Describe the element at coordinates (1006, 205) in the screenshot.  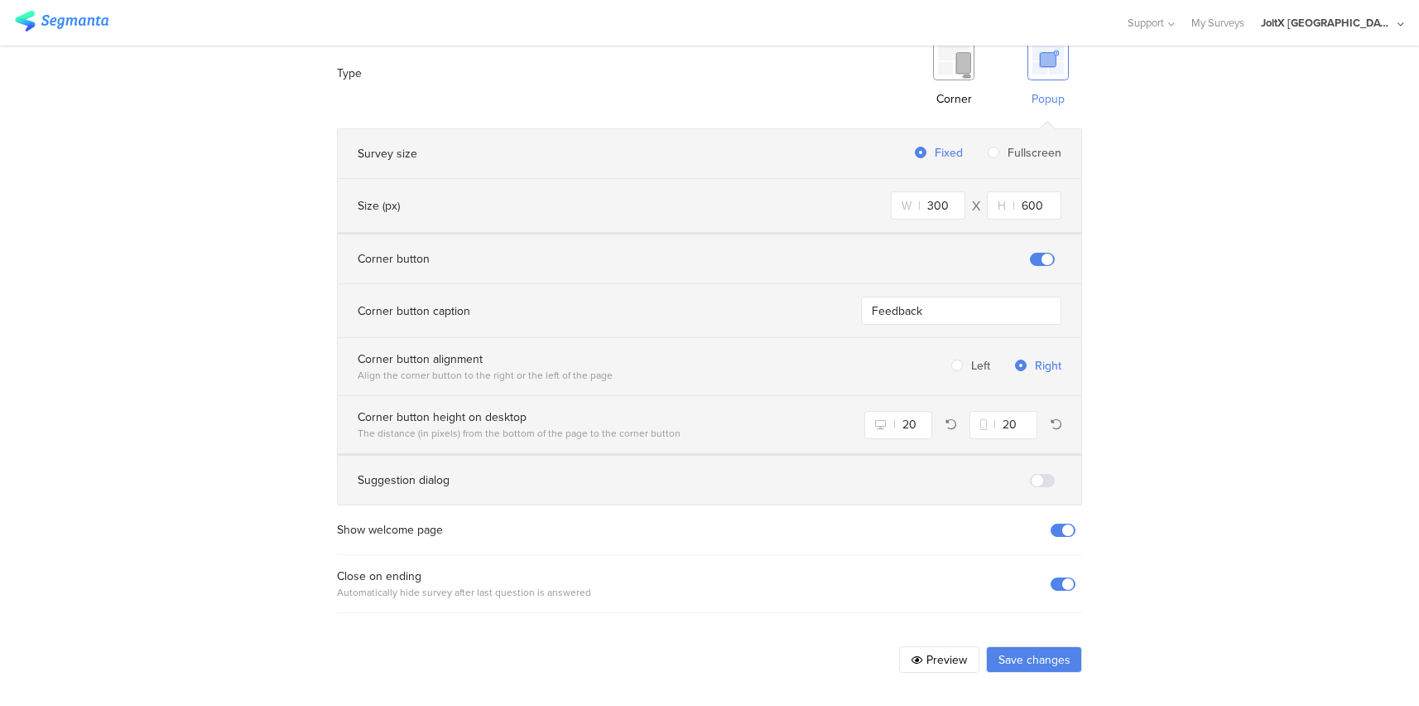
I see `span: H` at that location.